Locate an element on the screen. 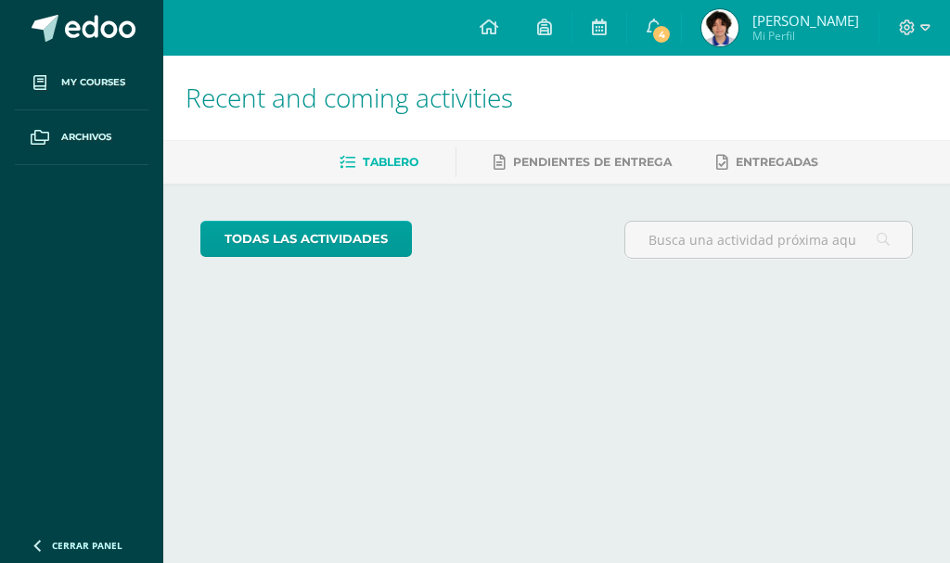 The image size is (950, 563). span: Recent and coming activities is located at coordinates (349, 97).